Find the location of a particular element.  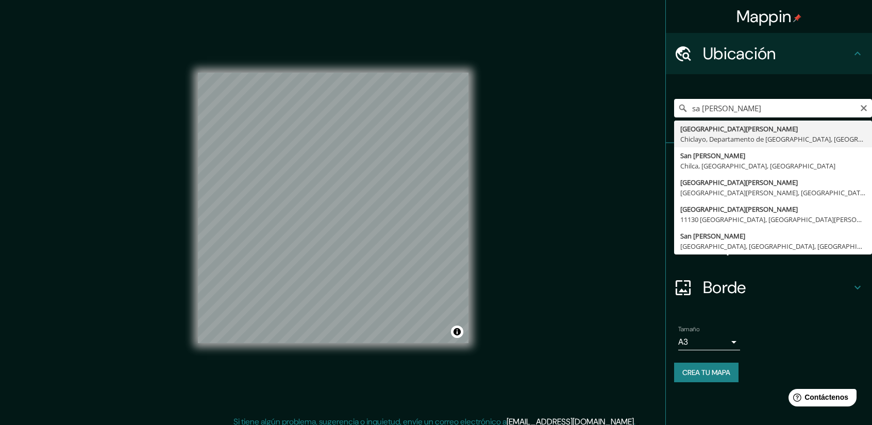

div: Borde is located at coordinates (769, 288).